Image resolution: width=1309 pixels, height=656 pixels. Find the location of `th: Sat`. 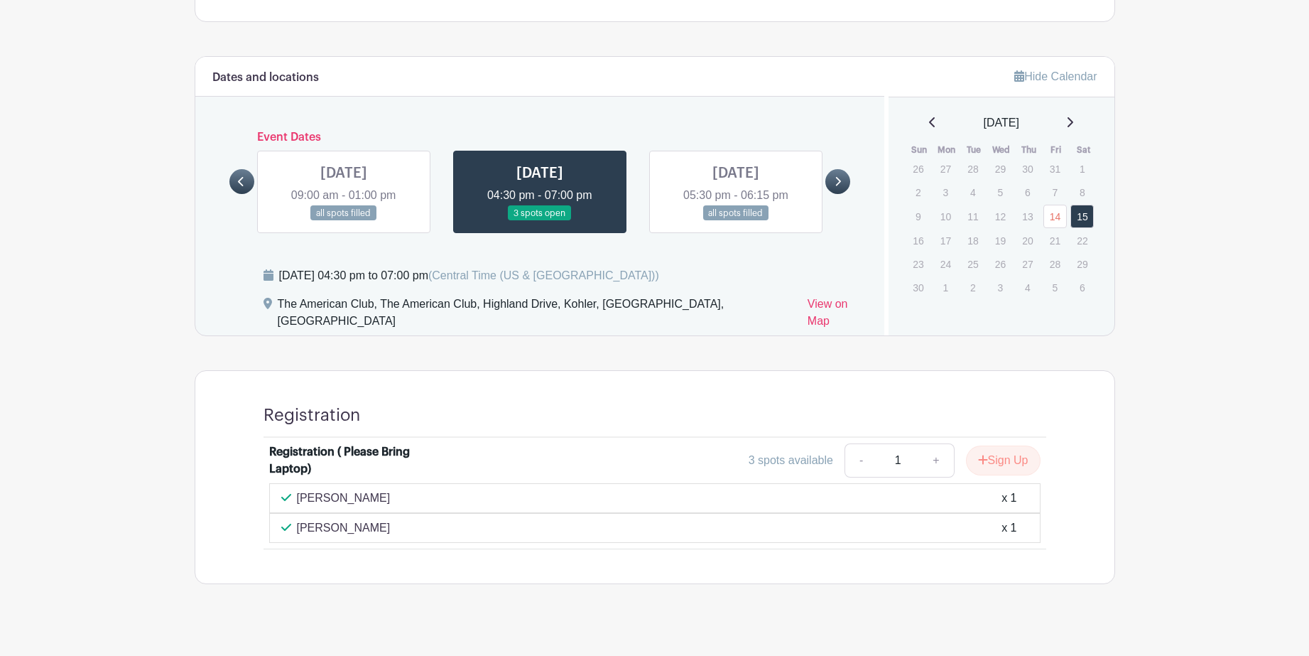

th: Sat is located at coordinates (1083, 150).